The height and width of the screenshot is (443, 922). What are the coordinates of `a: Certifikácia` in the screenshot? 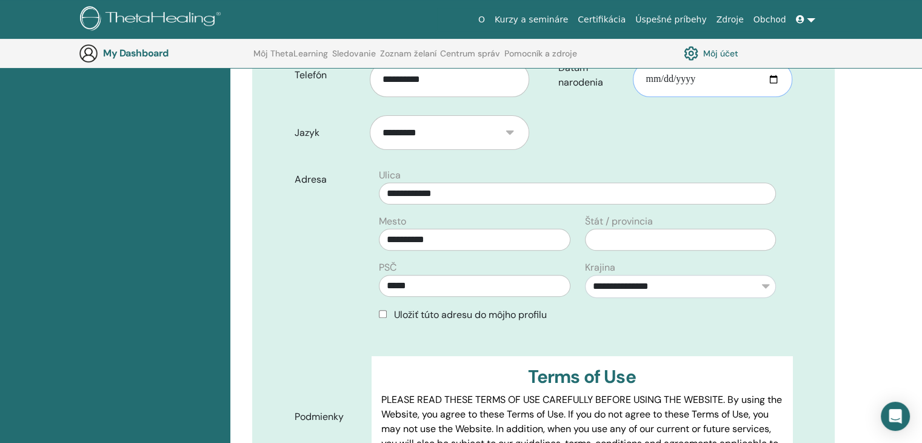 It's located at (601, 19).